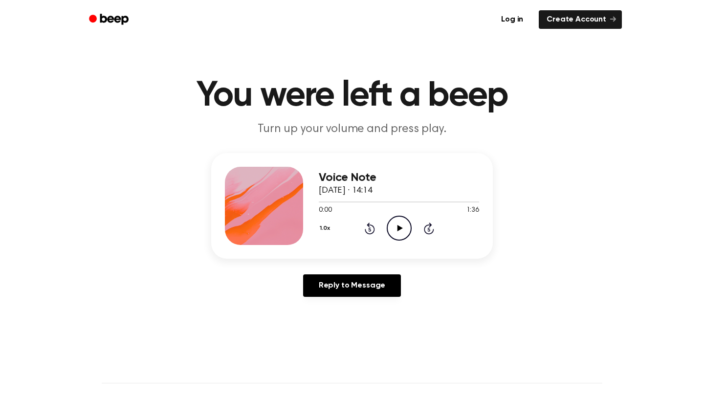 This screenshot has height=401, width=704. What do you see at coordinates (399, 178) in the screenshot?
I see `h3: Voice Note` at bounding box center [399, 178].